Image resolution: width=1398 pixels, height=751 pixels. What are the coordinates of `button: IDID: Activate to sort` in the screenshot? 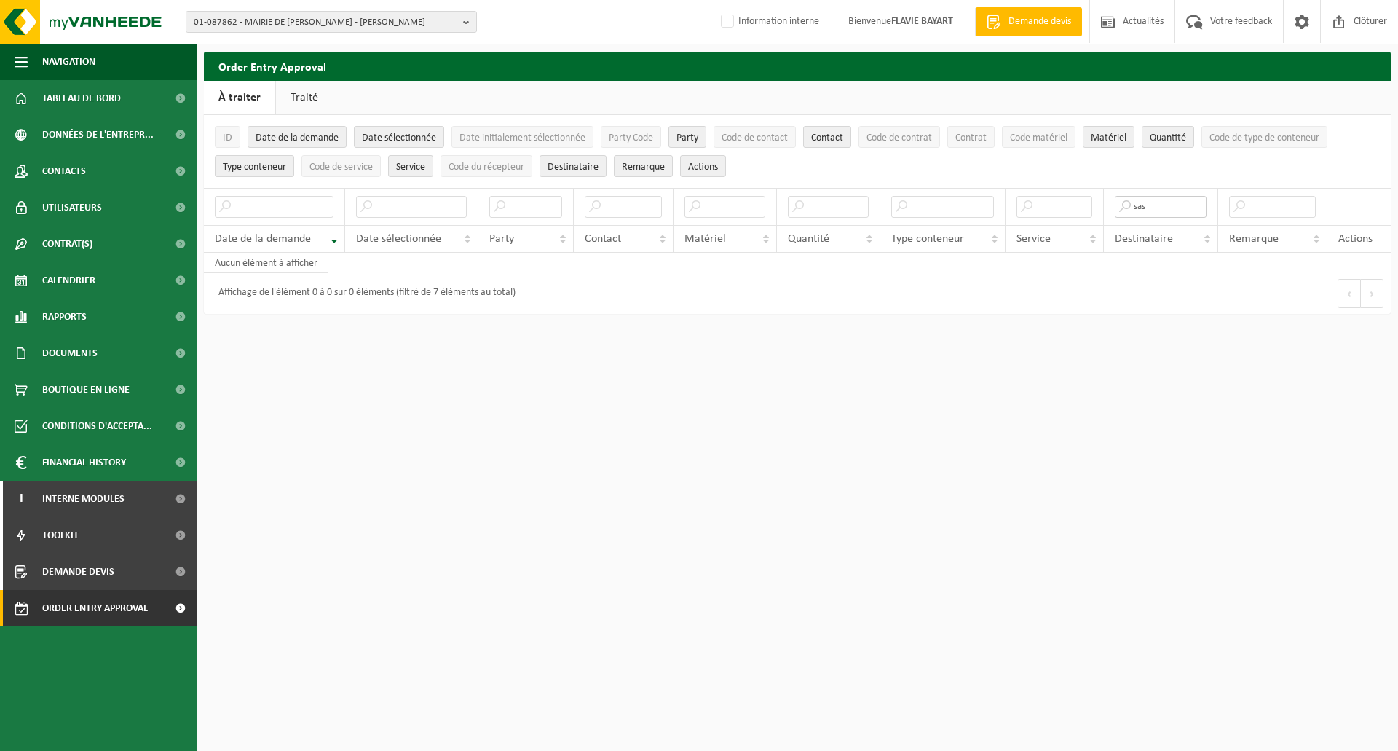 It's located at (227, 137).